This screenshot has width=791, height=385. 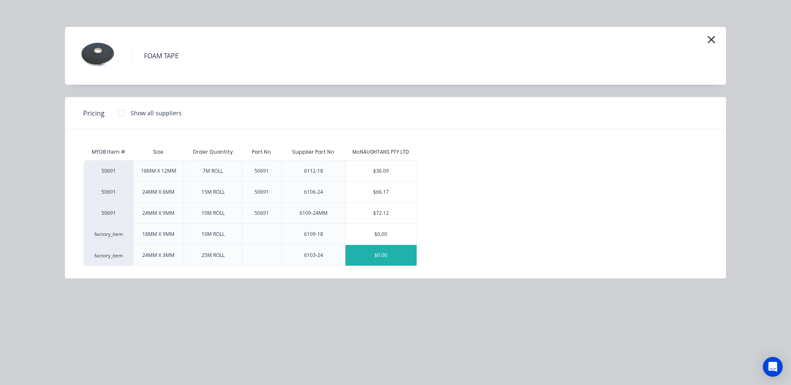 What do you see at coordinates (314, 192) in the screenshot?
I see `div: 6106-24` at bounding box center [314, 192].